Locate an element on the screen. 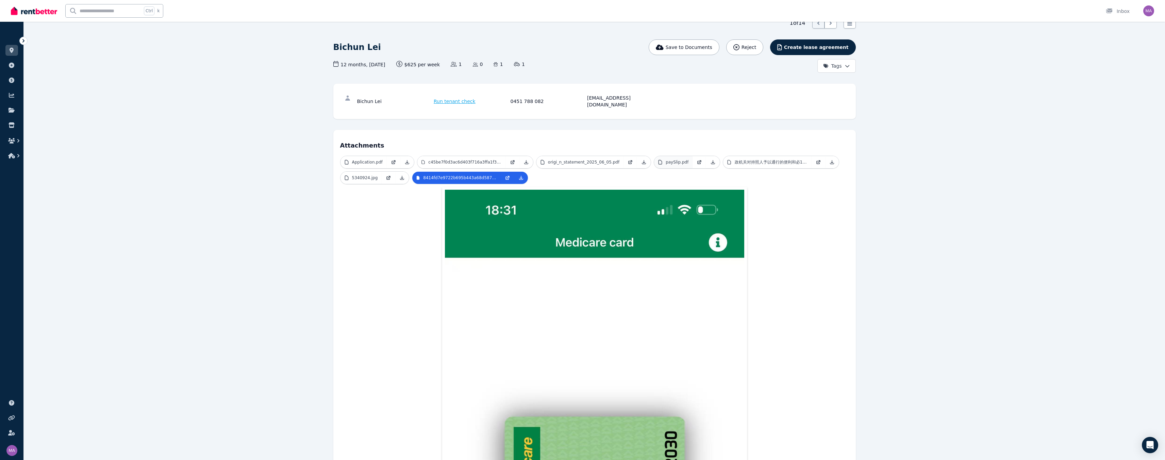 This screenshot has height=460, width=1165. span: Save to Documents is located at coordinates (689, 47).